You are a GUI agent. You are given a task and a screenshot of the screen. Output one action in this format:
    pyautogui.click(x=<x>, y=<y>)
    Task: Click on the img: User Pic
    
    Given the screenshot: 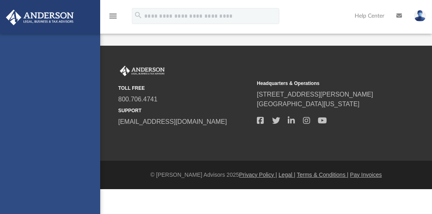 What is the action you would take?
    pyautogui.click(x=420, y=16)
    